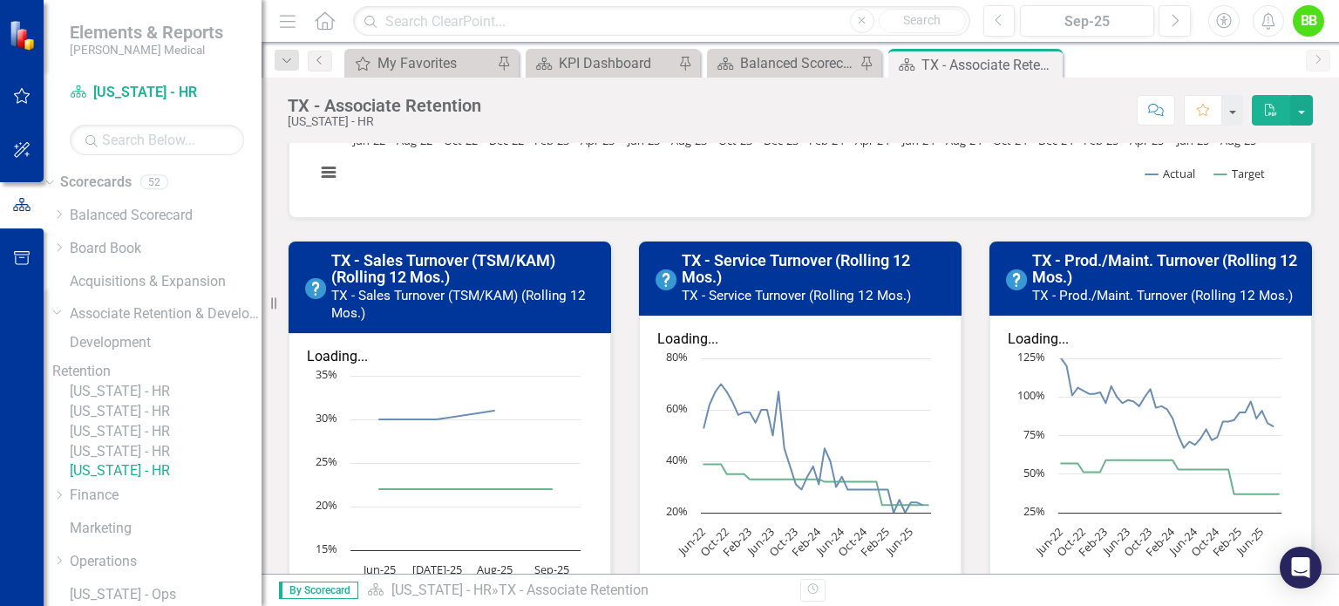 The image size is (1339, 606). What do you see at coordinates (1034, 472) in the screenshot?
I see `text: 50%` at bounding box center [1034, 472].